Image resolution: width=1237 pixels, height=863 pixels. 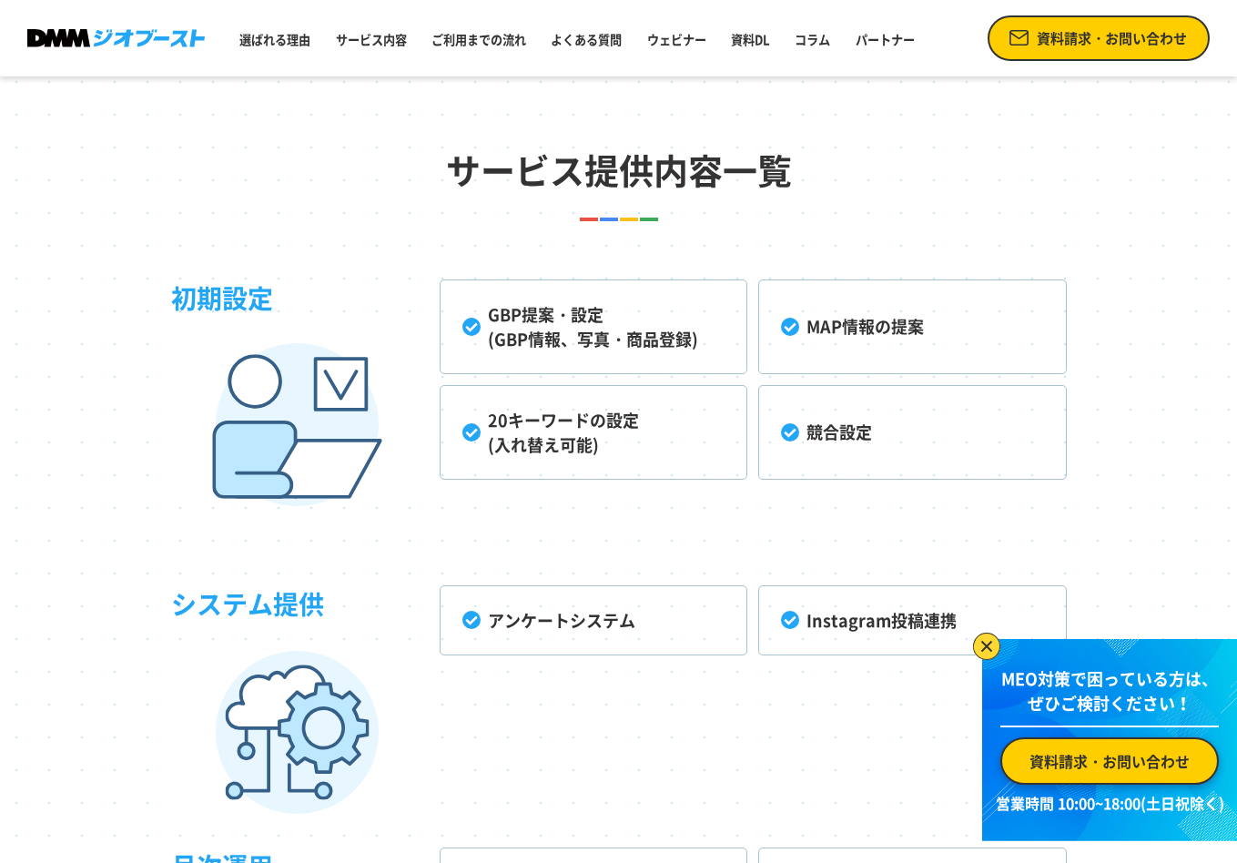 I want to click on p: MEO対策で困っている方は、 ぜひご検討ください！, so click(x=1110, y=697).